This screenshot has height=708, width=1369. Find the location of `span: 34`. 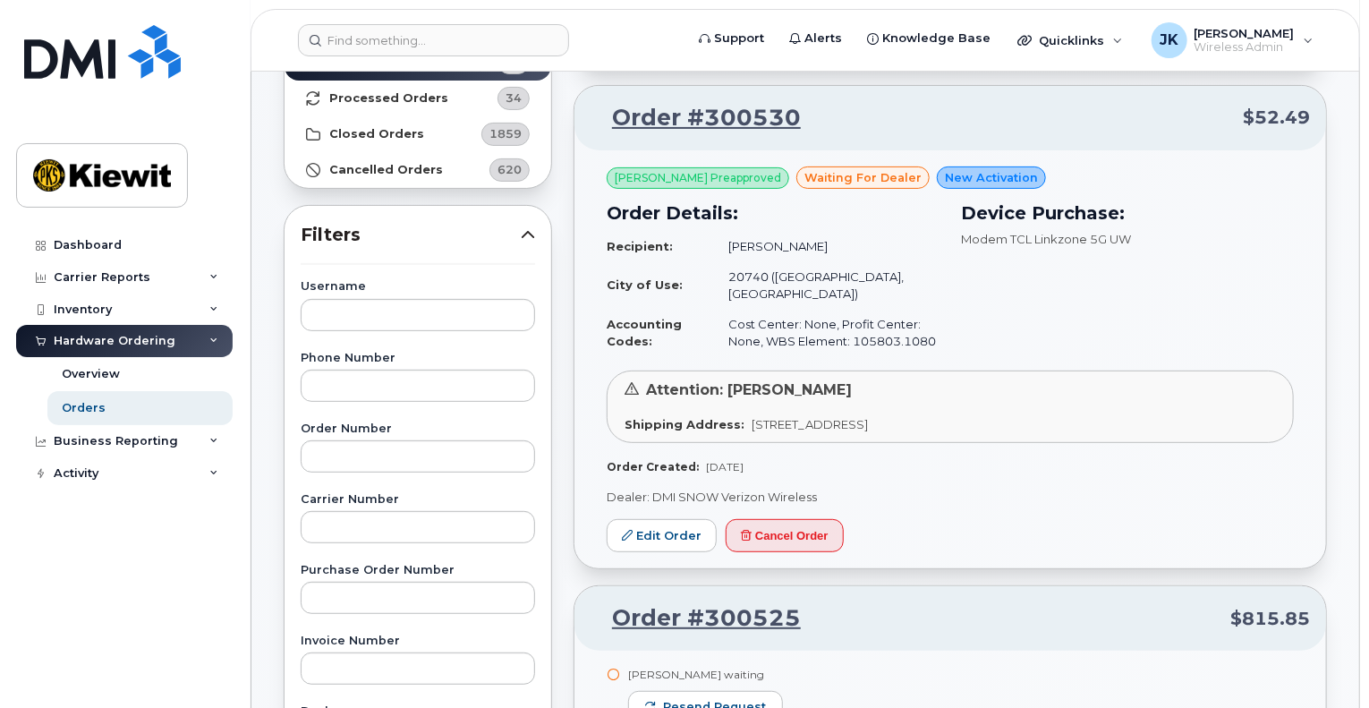

span: 34 is located at coordinates (513, 97).